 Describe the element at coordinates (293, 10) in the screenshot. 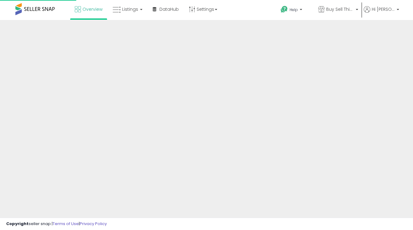

I see `span: Help` at that location.